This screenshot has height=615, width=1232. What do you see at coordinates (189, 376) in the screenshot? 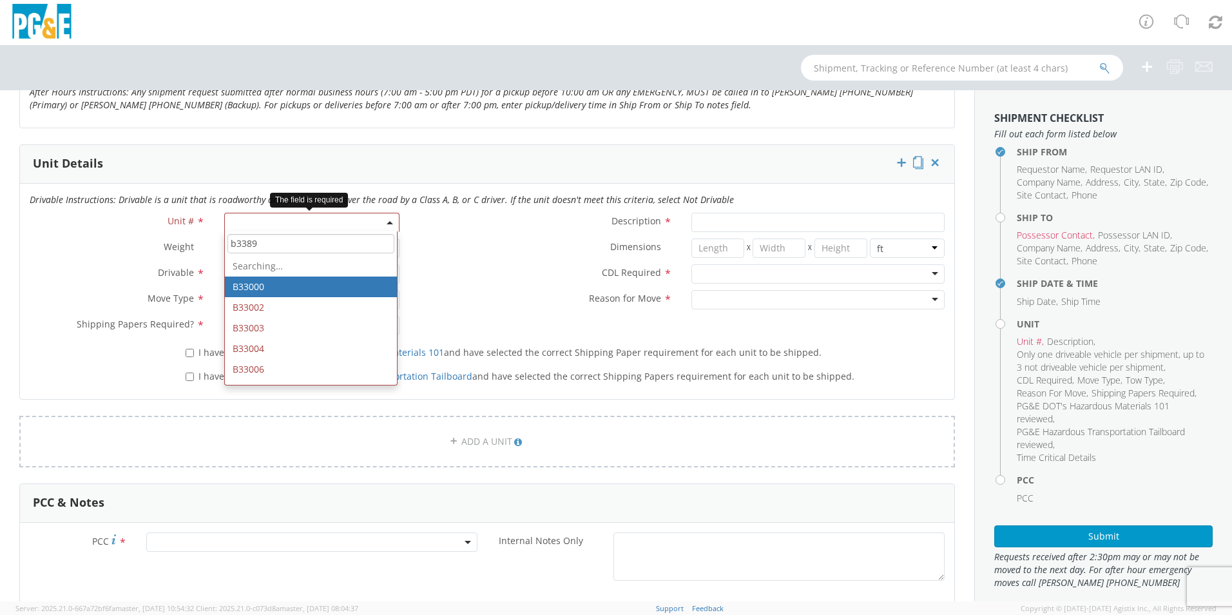
I see `input: I have reviewed thePG&E's Hazardous Transportation Tailboardand have selected the correct Shippin...` at bounding box center [189, 376].